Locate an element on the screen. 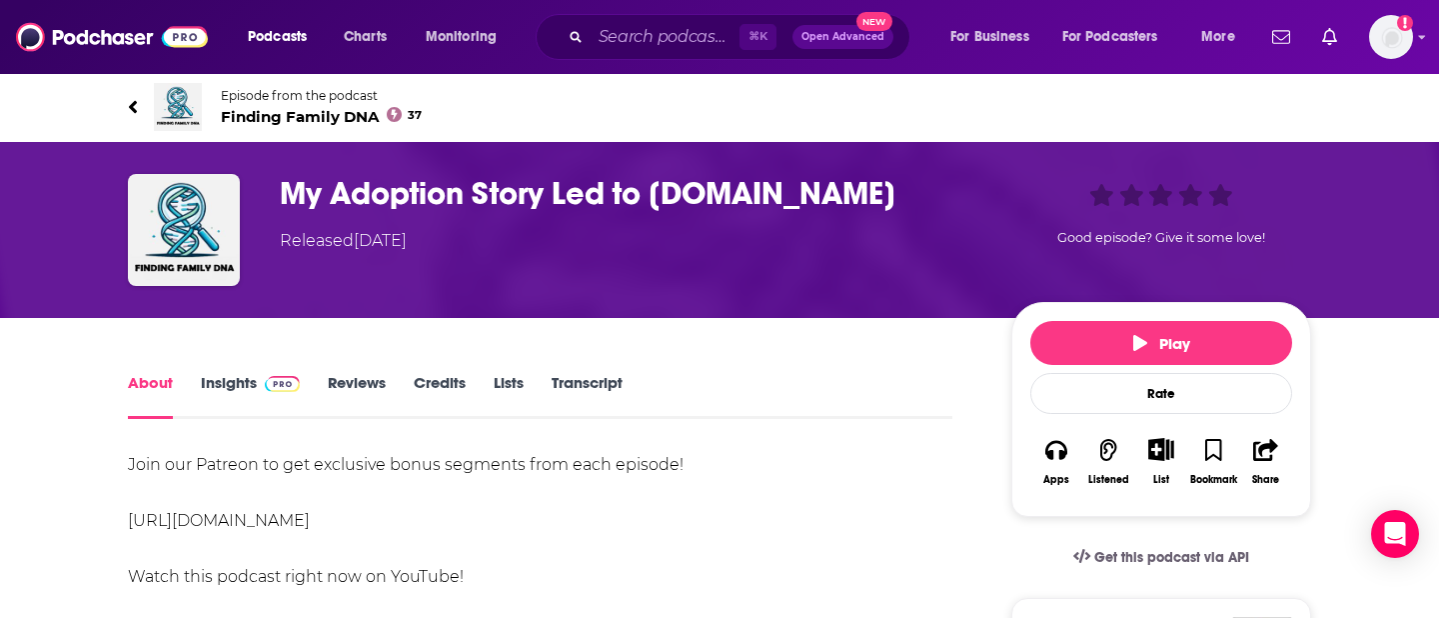  span: For Podcasters is located at coordinates (1110, 37).